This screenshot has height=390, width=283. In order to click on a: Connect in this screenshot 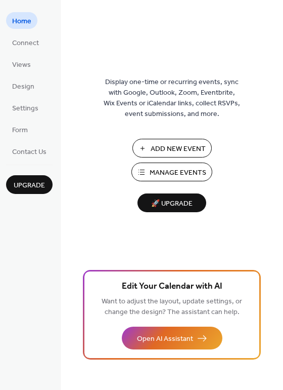, I will do `click(25, 42)`.